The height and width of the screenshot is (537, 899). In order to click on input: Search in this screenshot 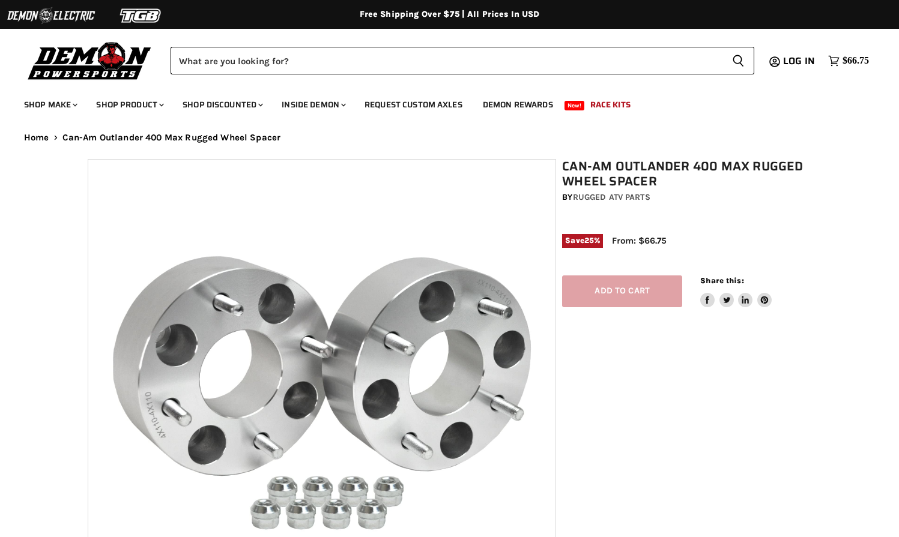, I will do `click(446, 61)`.